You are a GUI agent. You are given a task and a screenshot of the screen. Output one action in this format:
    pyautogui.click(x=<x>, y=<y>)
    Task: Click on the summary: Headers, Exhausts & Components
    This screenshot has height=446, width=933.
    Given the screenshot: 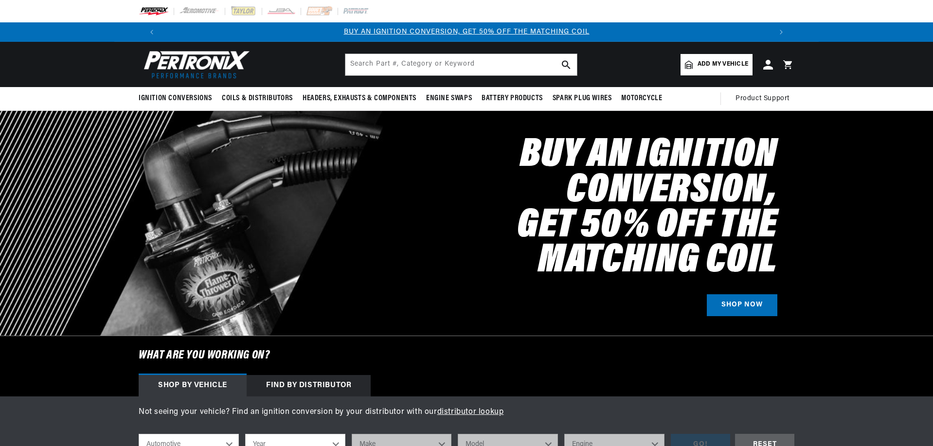 What is the action you would take?
    pyautogui.click(x=360, y=98)
    